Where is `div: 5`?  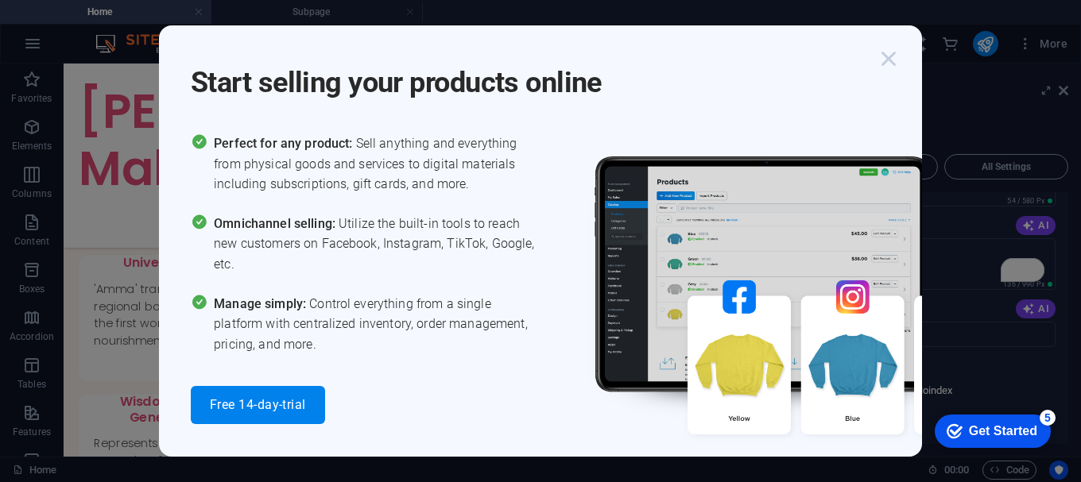 div: 5 is located at coordinates (126, 11).